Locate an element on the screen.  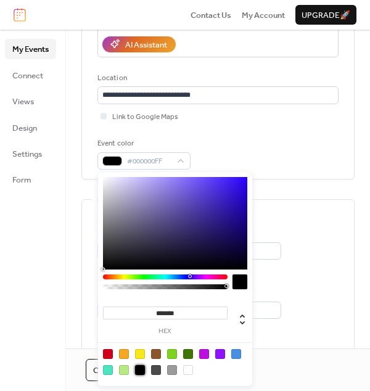
div: #9013FE is located at coordinates (220, 354).